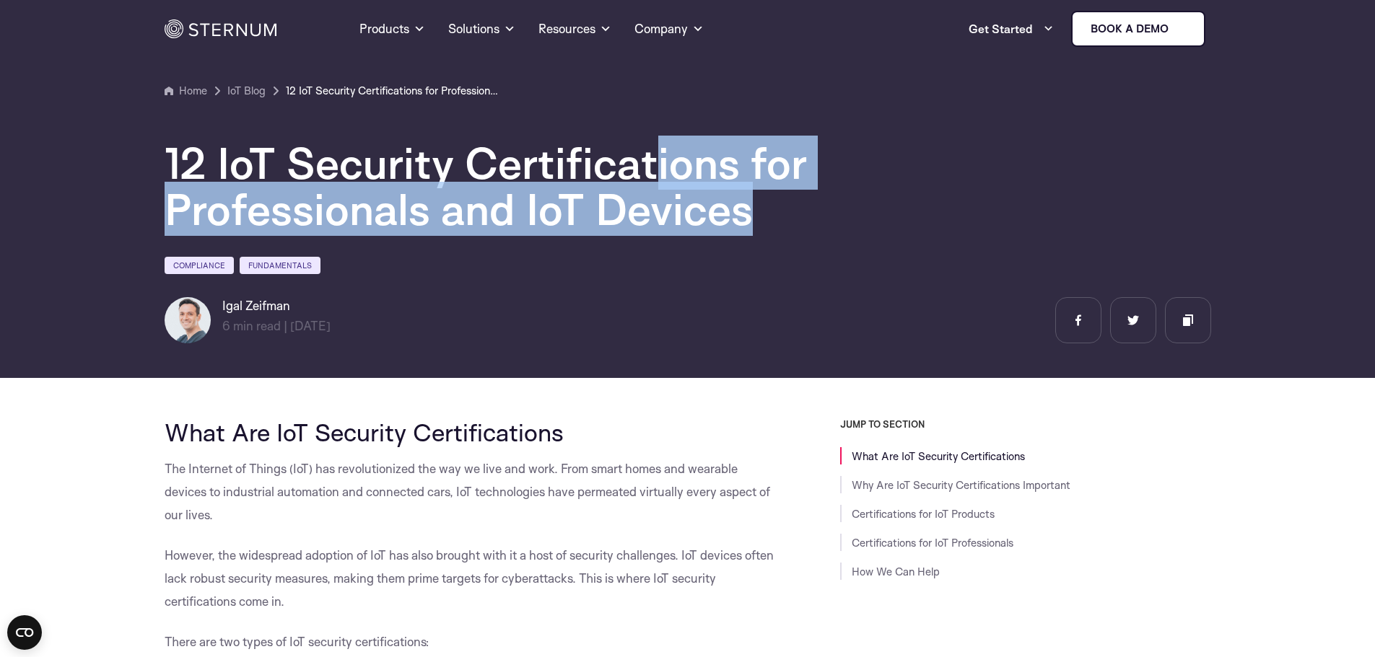 The height and width of the screenshot is (657, 1375). Describe the element at coordinates (188, 320) in the screenshot. I see `img: Igal Zeifman` at that location.